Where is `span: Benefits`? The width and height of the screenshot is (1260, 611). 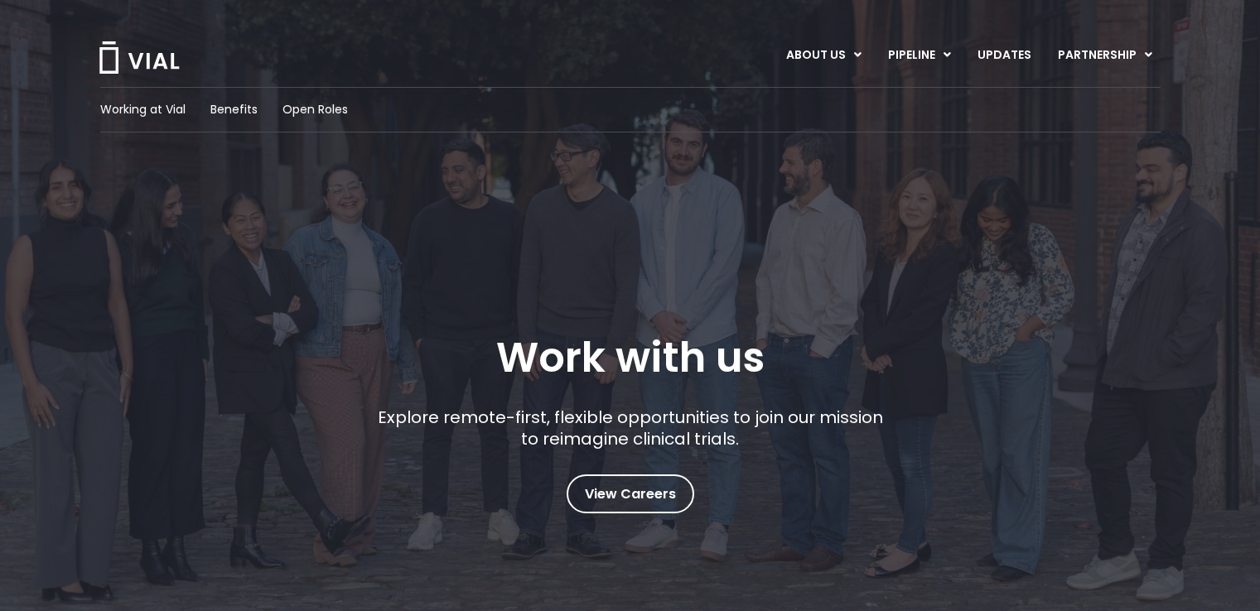 span: Benefits is located at coordinates (234, 109).